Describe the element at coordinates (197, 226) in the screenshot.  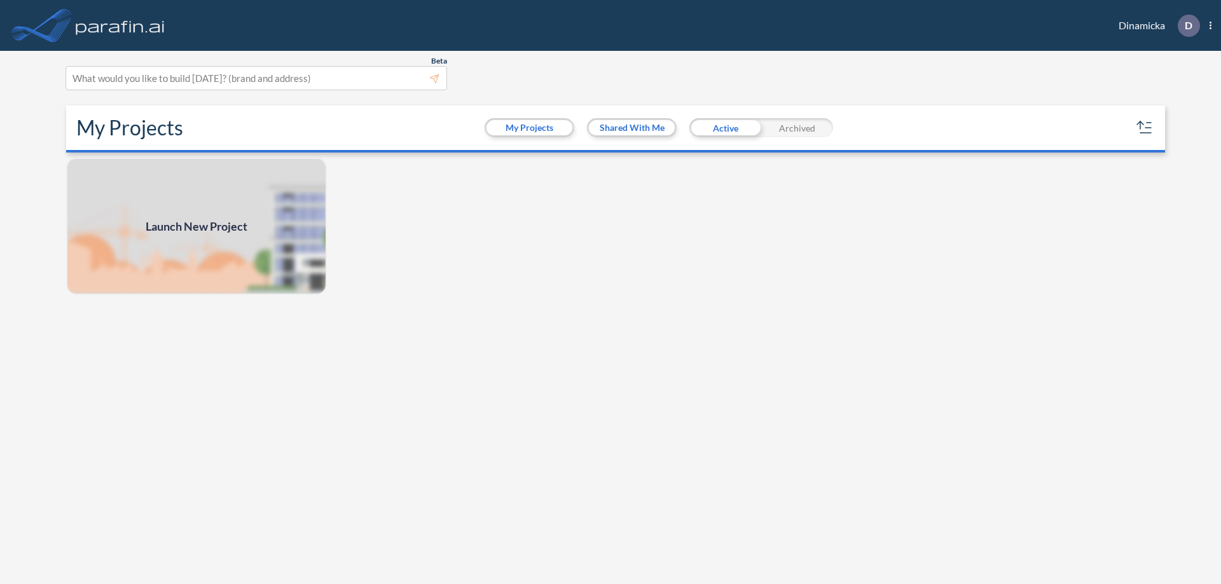
I see `span: Launch New Project` at that location.